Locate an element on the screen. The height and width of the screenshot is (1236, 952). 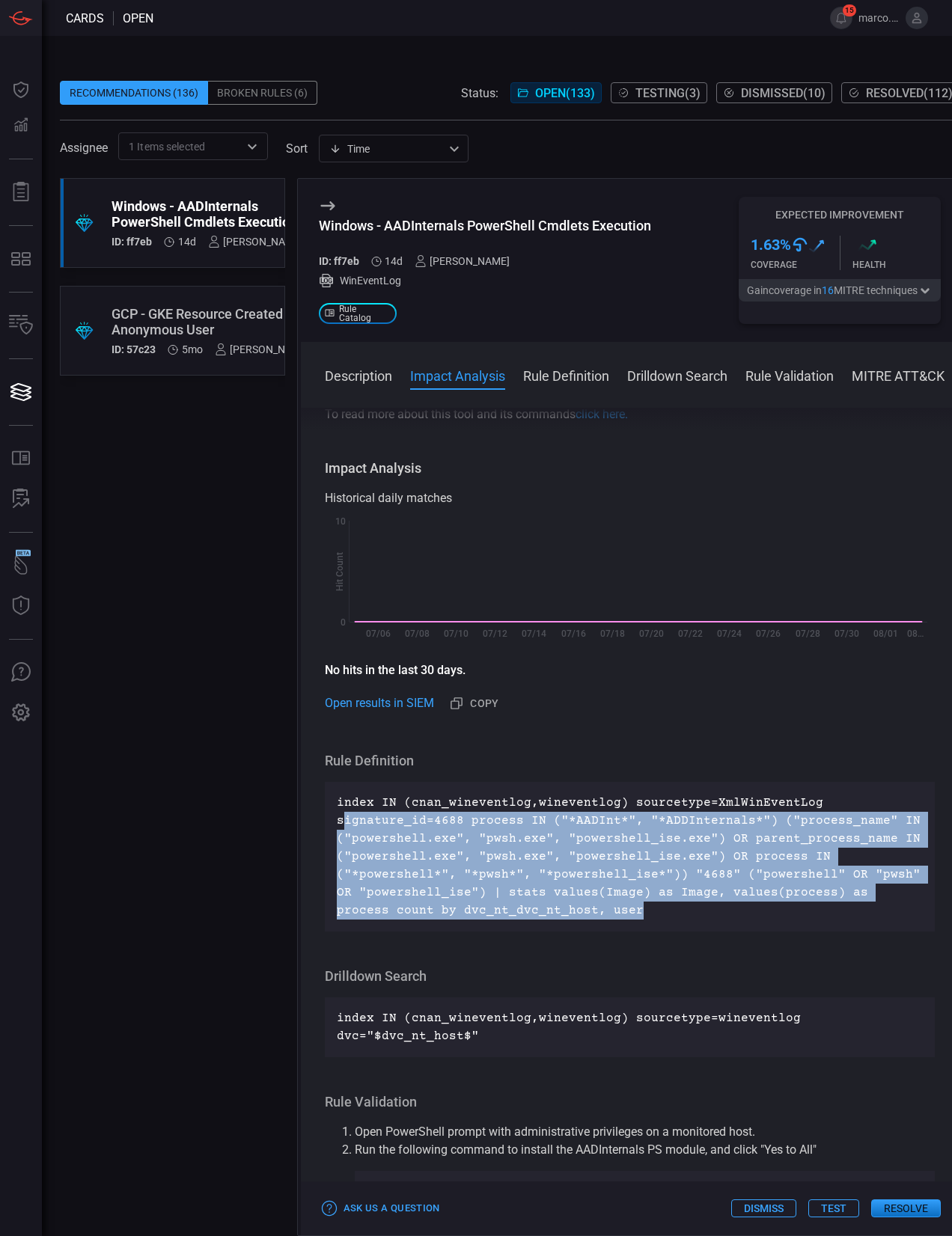
h3: Rule Definition is located at coordinates (630, 761).